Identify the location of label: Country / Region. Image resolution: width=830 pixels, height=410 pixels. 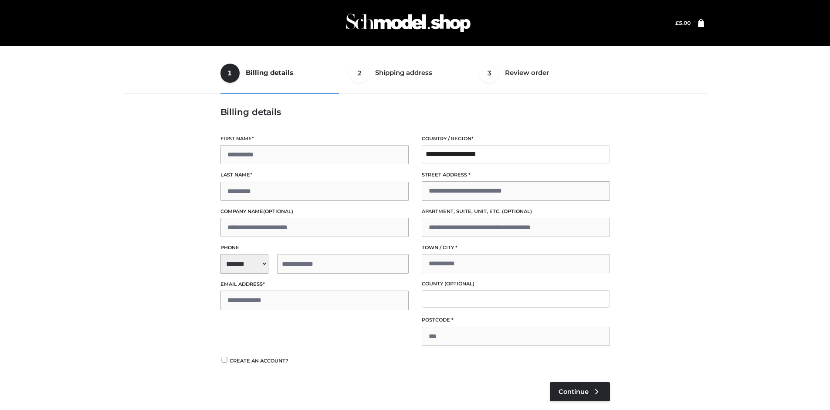
(516, 139).